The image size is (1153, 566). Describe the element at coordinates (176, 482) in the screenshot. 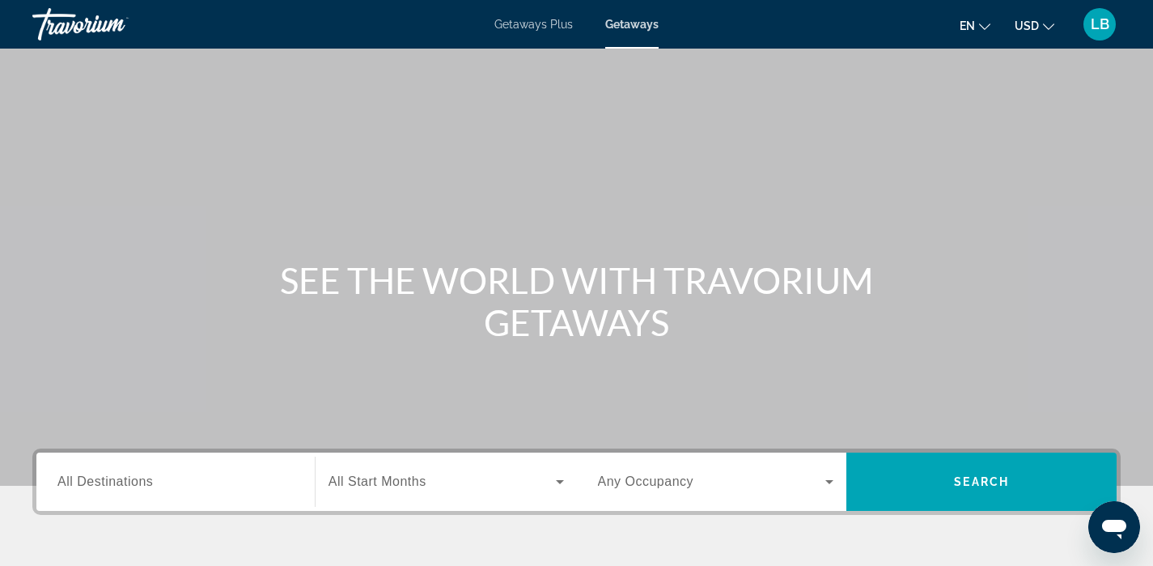

I see `input: Select destination` at that location.